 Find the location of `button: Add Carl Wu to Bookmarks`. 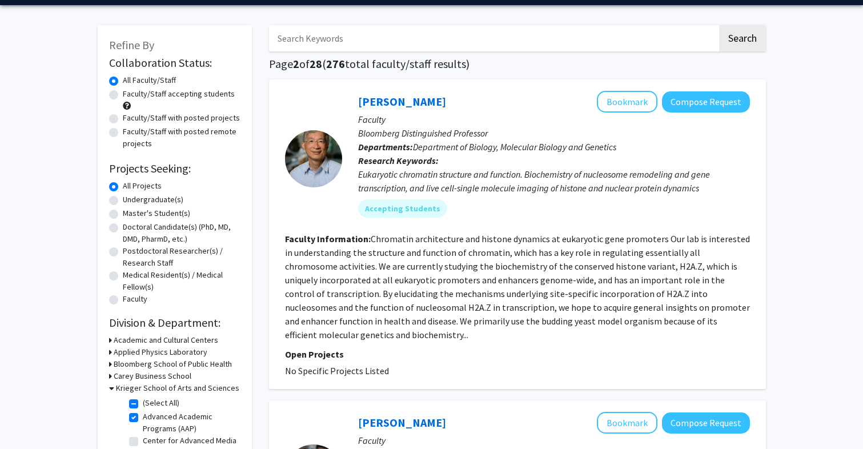

button: Add Carl Wu to Bookmarks is located at coordinates (627, 102).